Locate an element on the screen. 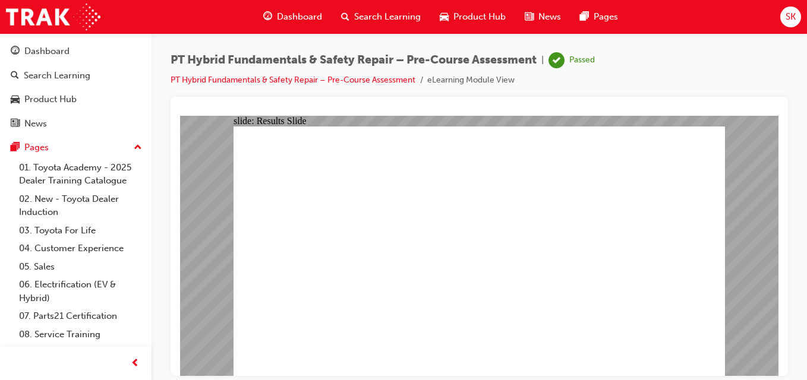 The width and height of the screenshot is (807, 380). a: 08. Service Training is located at coordinates (80, 334).